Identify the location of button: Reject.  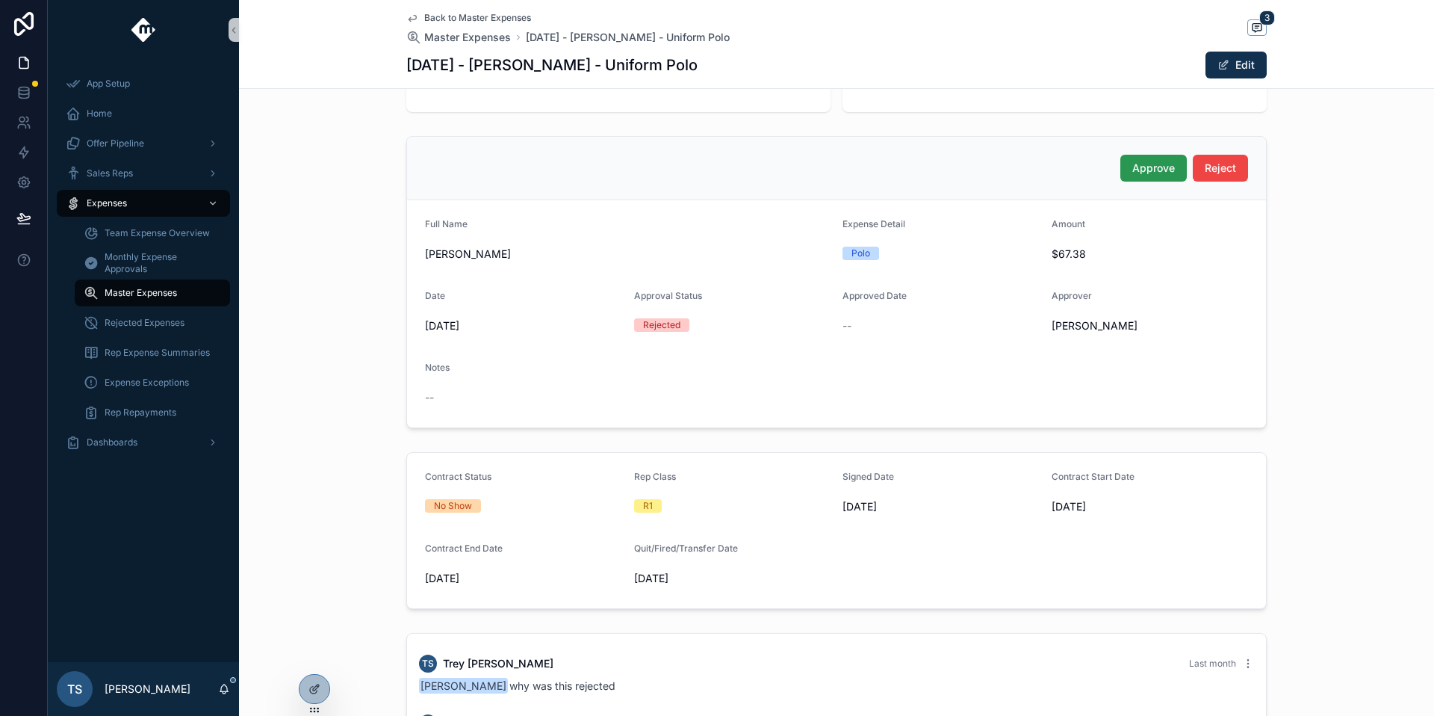
(1221, 168).